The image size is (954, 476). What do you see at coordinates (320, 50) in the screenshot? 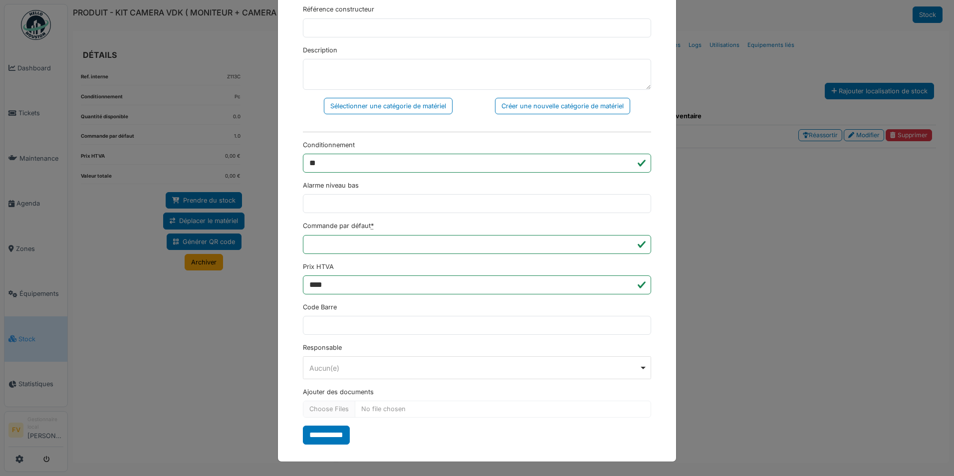
I see `label: Description` at bounding box center [320, 50].